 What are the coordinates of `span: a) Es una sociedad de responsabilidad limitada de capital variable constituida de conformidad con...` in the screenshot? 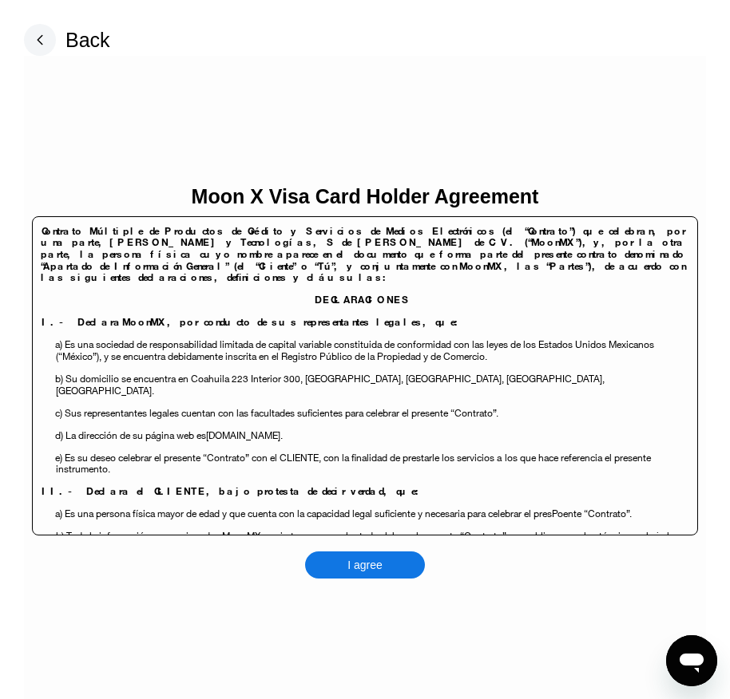 It's located at (354, 350).